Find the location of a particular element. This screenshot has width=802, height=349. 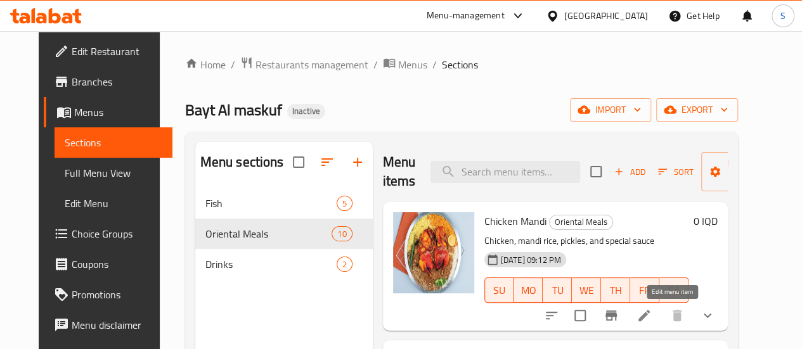

span: 5 is located at coordinates (344, 204).